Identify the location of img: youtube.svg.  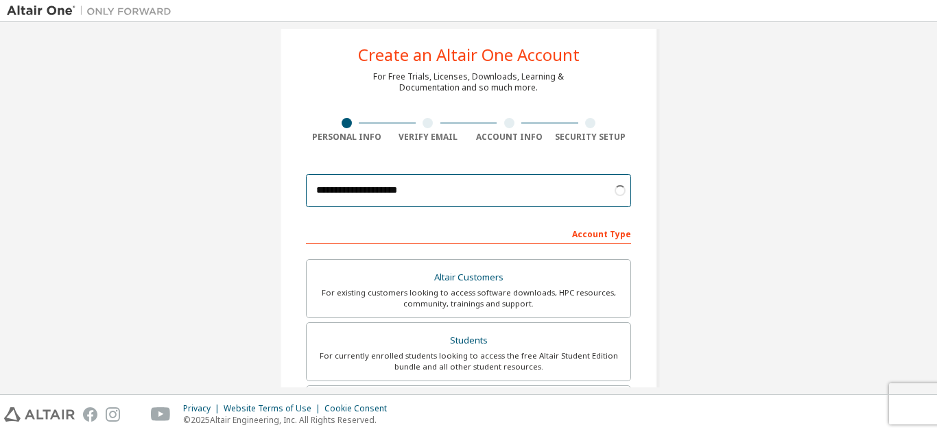
(161, 414).